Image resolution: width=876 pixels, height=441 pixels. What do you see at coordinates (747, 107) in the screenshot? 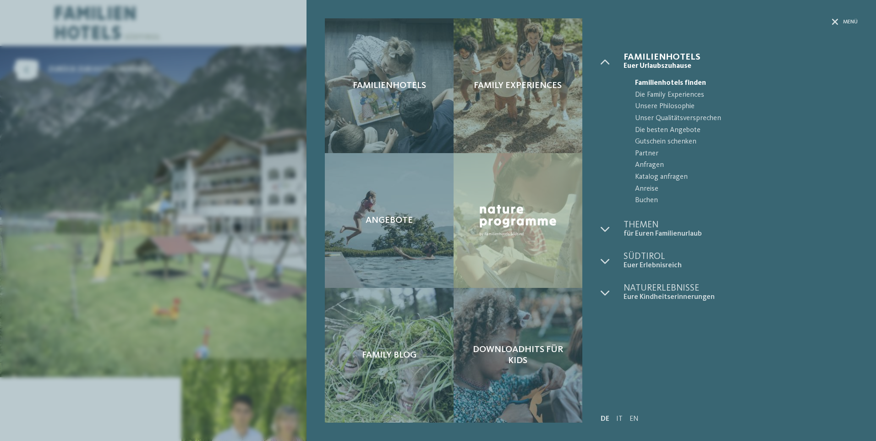
I see `span: Unsere Philosophie` at bounding box center [747, 107].